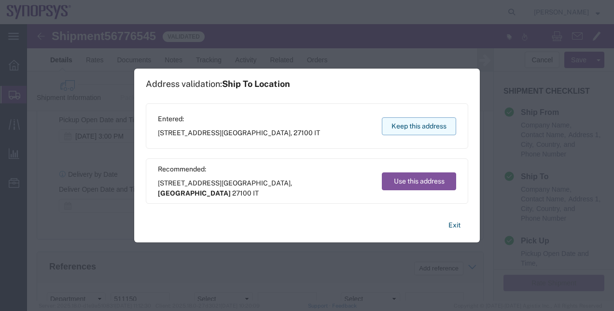 This screenshot has width=614, height=311. I want to click on span: Recommended:, so click(265, 169).